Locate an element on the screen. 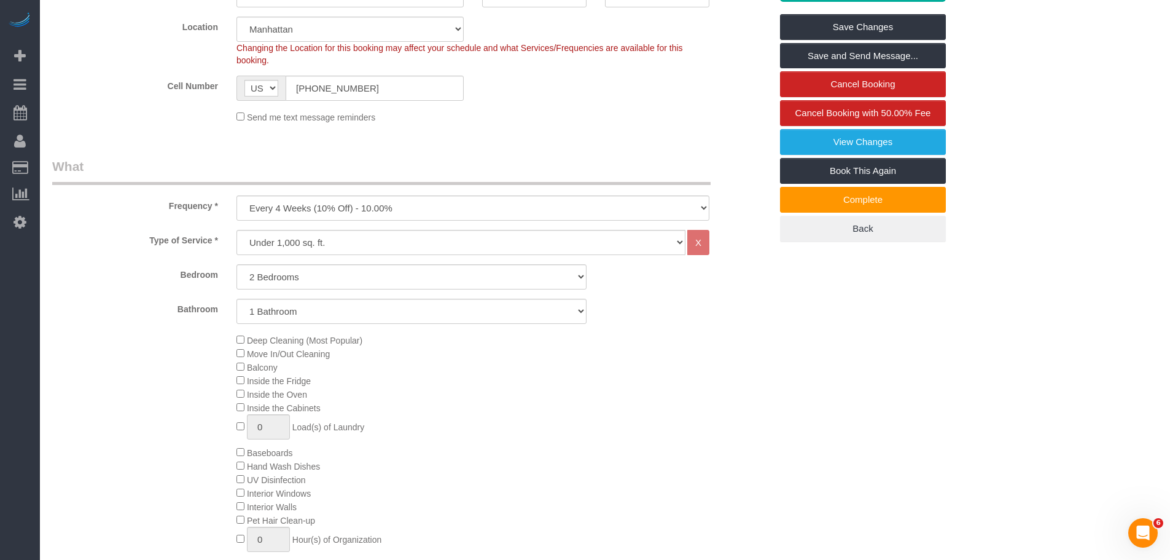 This screenshot has height=560, width=1170. span: Hand Wash Dishes is located at coordinates (283, 466).